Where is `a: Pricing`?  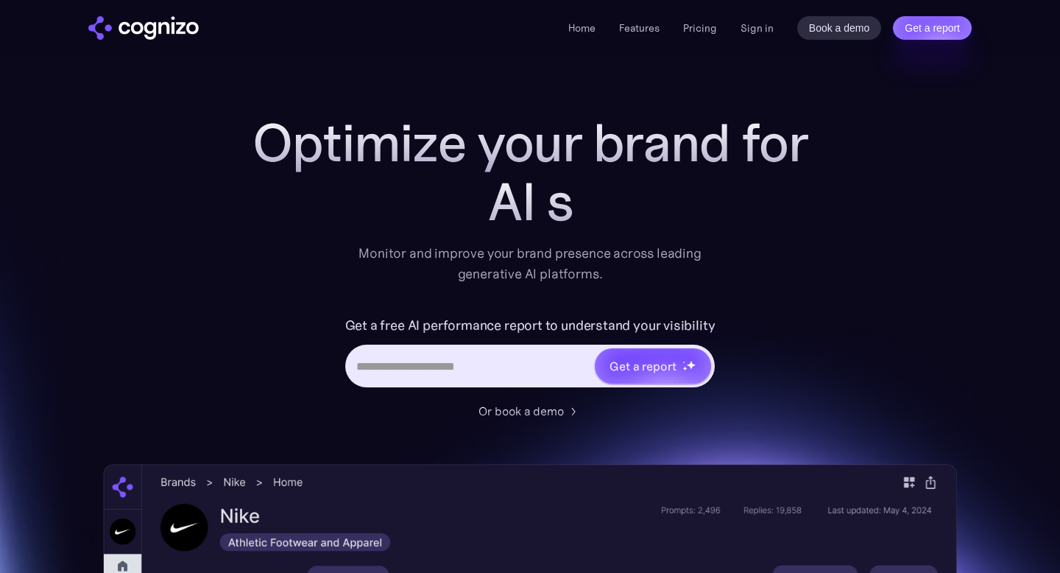
a: Pricing is located at coordinates (700, 28).